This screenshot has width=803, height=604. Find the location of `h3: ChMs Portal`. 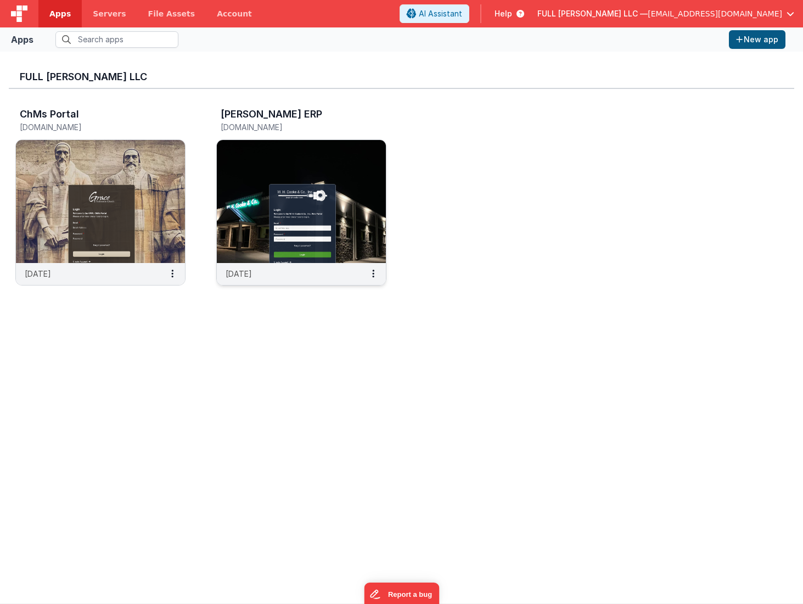

h3: ChMs Portal is located at coordinates (49, 114).